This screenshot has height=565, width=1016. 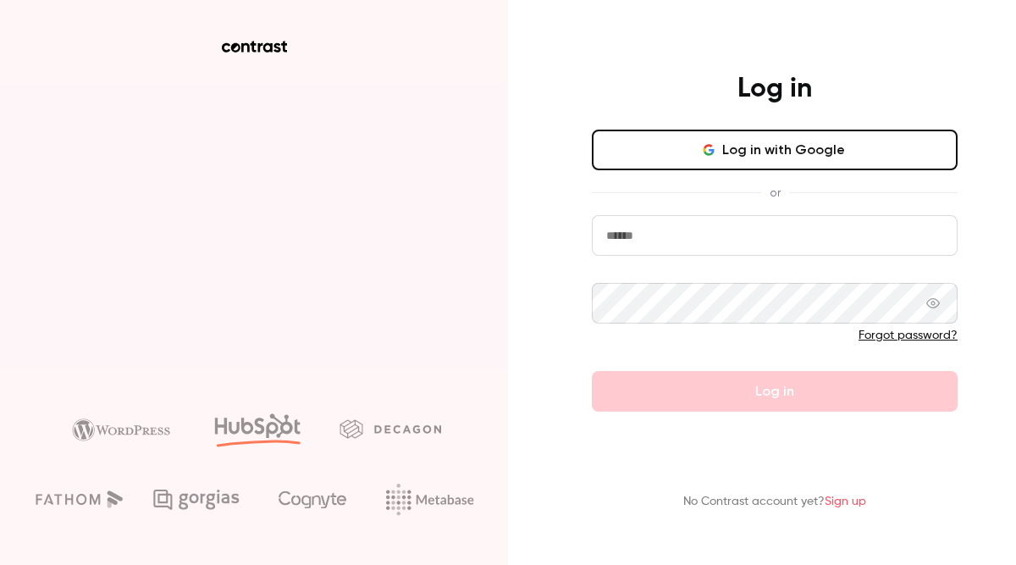 I want to click on a: Sign up, so click(x=845, y=501).